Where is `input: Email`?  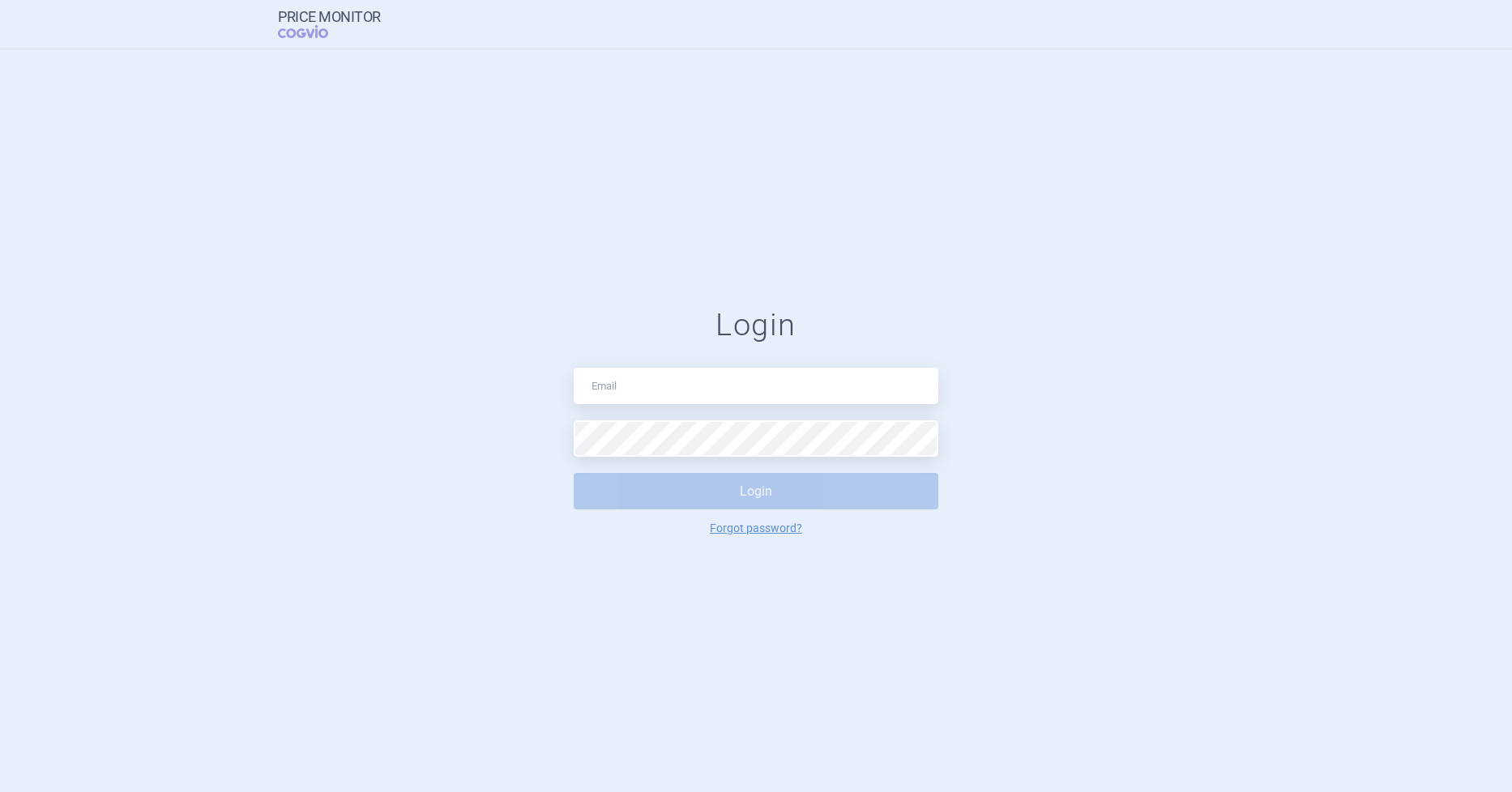
input: Email is located at coordinates (756, 386).